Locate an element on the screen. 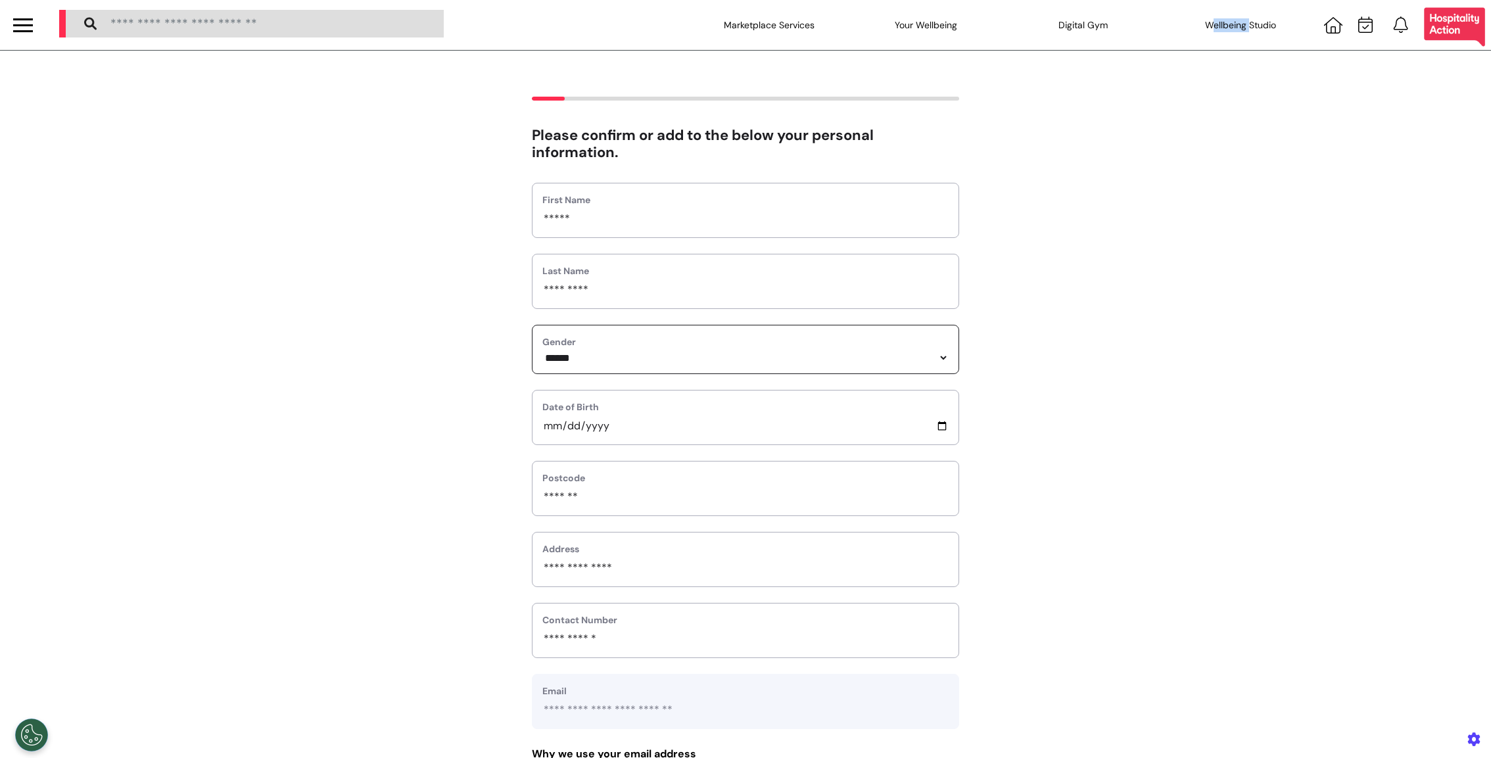  div: Wellbeing Studio is located at coordinates (1240, 25).